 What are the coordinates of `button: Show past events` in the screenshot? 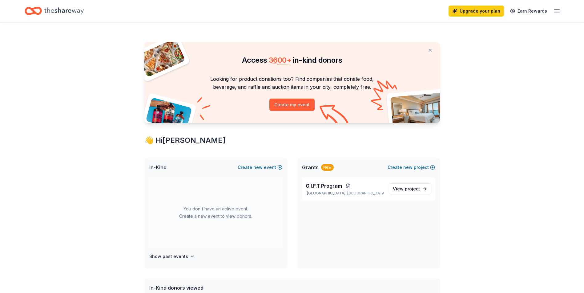 It's located at (172, 257).